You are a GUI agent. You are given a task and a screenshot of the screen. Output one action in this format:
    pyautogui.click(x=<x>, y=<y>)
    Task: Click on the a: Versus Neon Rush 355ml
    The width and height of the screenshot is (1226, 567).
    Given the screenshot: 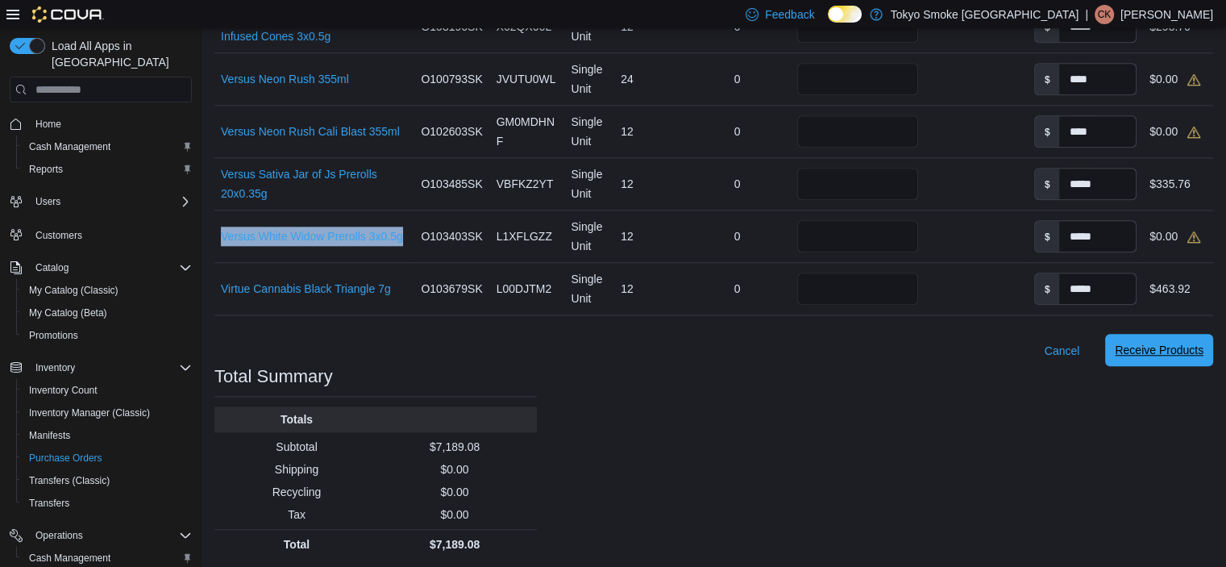 What is the action you would take?
    pyautogui.click(x=285, y=79)
    